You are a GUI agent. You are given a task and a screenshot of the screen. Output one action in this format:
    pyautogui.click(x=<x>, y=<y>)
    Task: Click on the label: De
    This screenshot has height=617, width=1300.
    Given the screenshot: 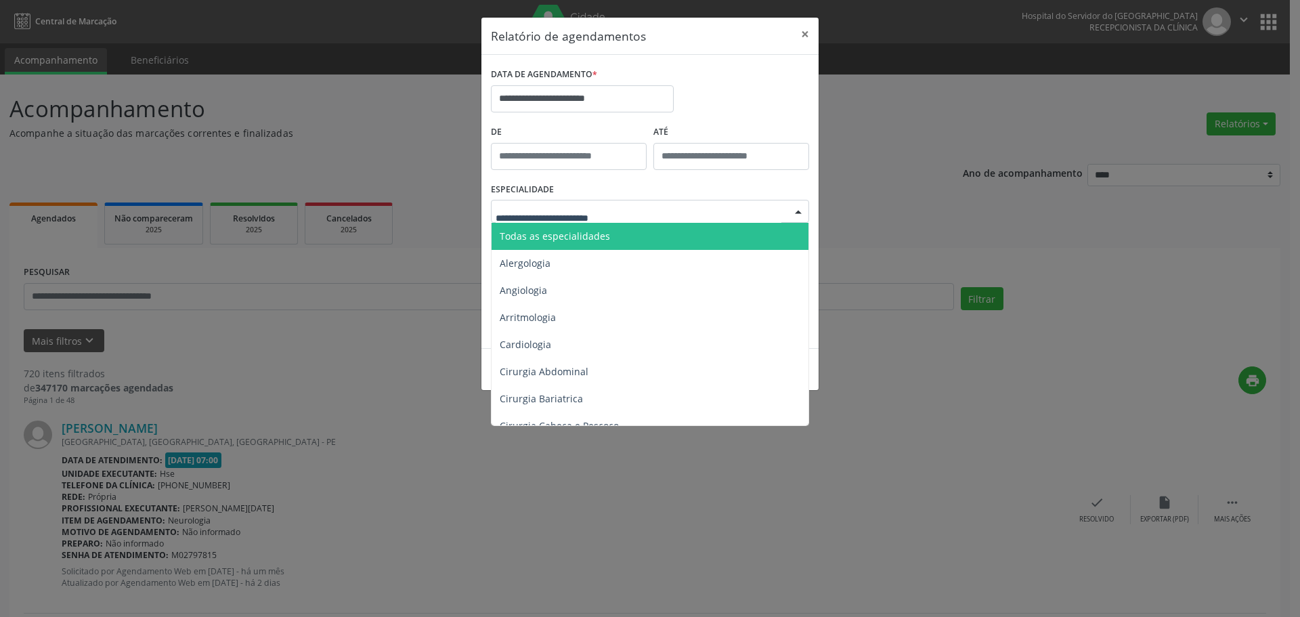 What is the action you would take?
    pyautogui.click(x=569, y=132)
    